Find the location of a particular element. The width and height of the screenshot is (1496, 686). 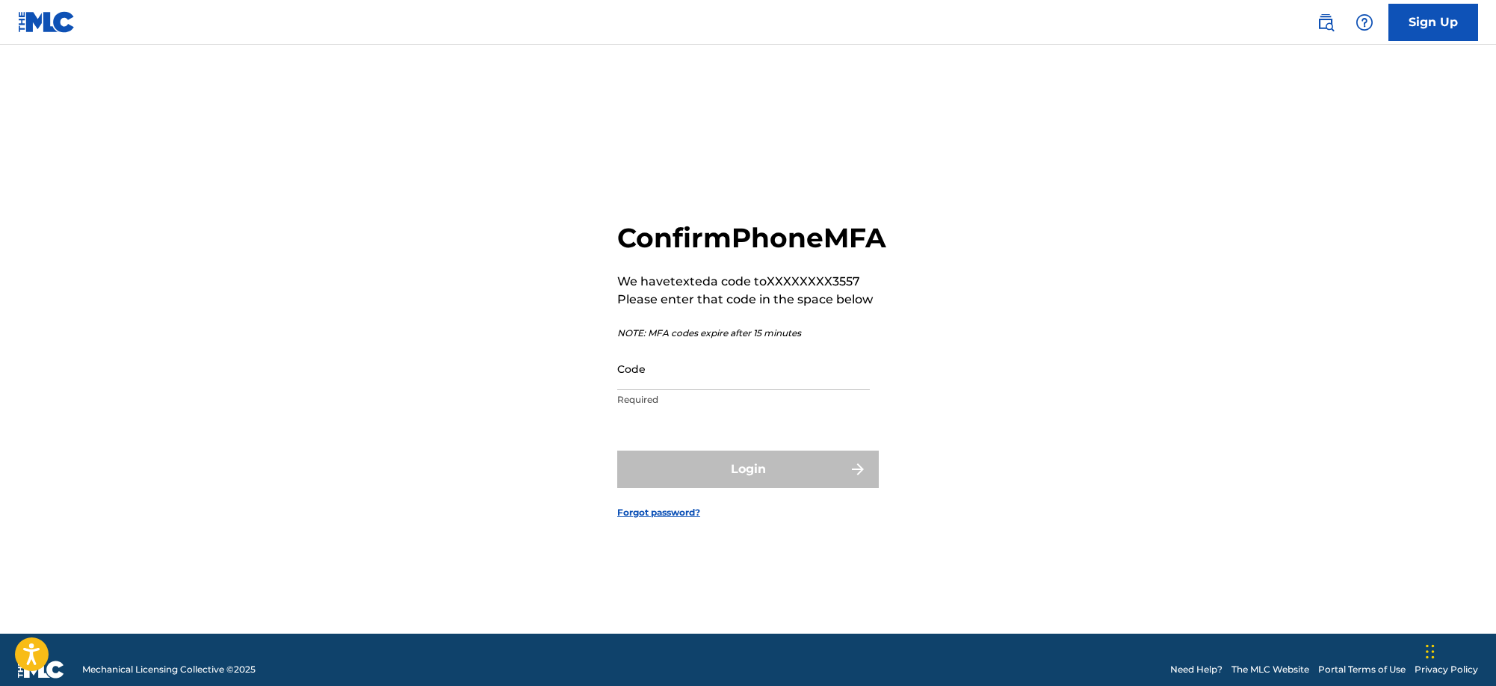

img: logo is located at coordinates (41, 669).